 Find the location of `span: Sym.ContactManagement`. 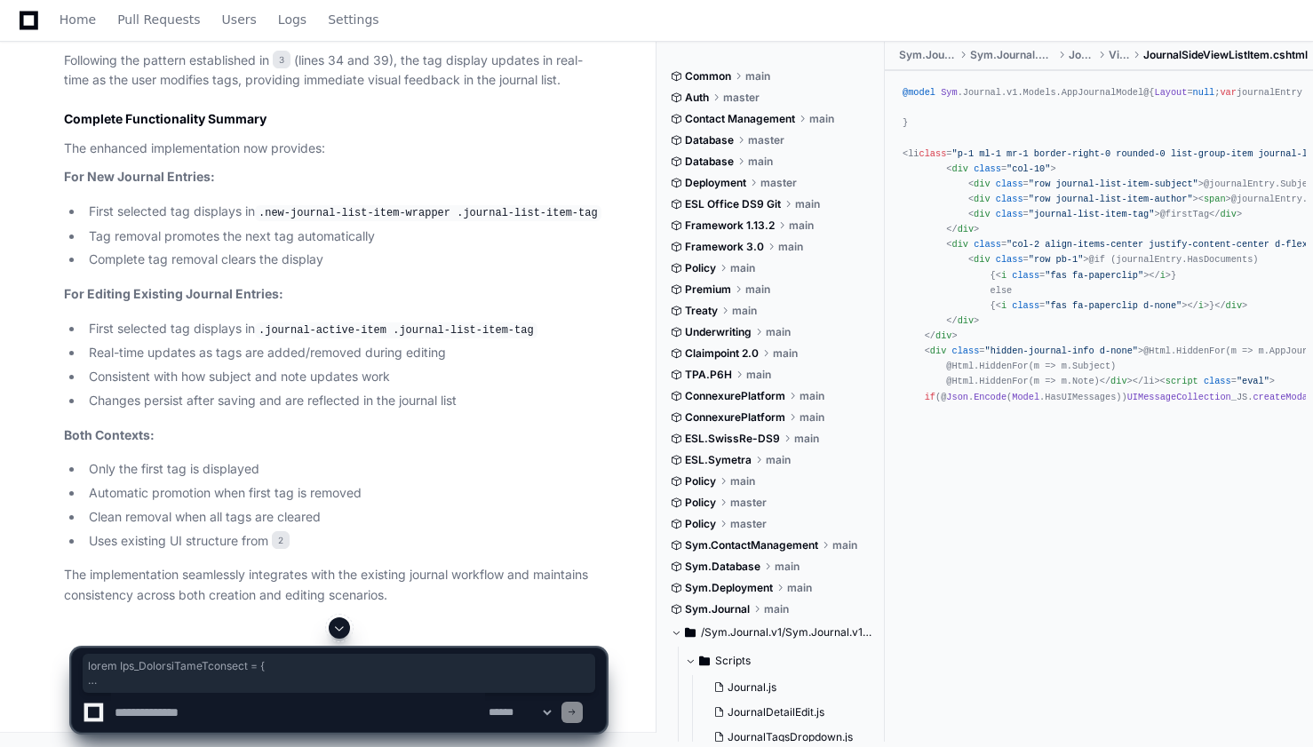

span: Sym.ContactManagement is located at coordinates (751, 545).